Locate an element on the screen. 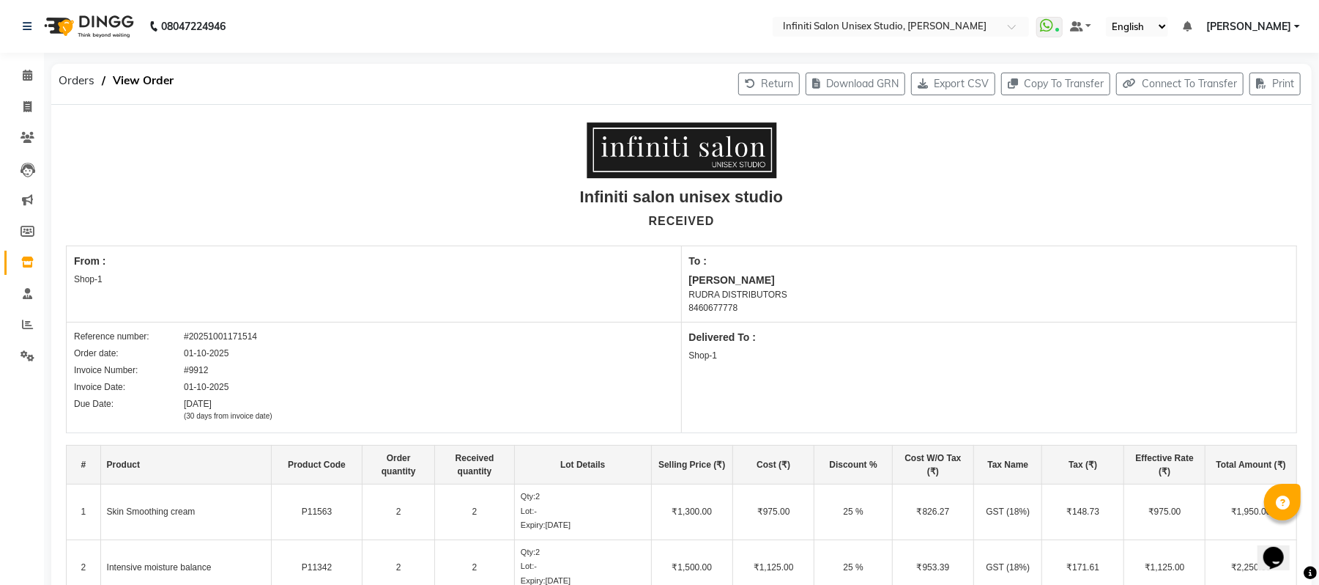 The height and width of the screenshot is (585, 1319). td: ₹826.27 is located at coordinates (933, 512).